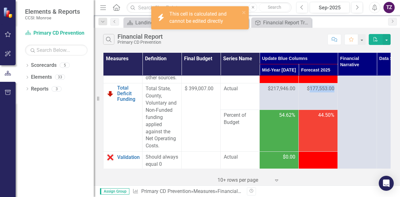 The height and width of the screenshot is (197, 400). Describe the element at coordinates (287, 115) in the screenshot. I see `span: 54.62%` at that location.